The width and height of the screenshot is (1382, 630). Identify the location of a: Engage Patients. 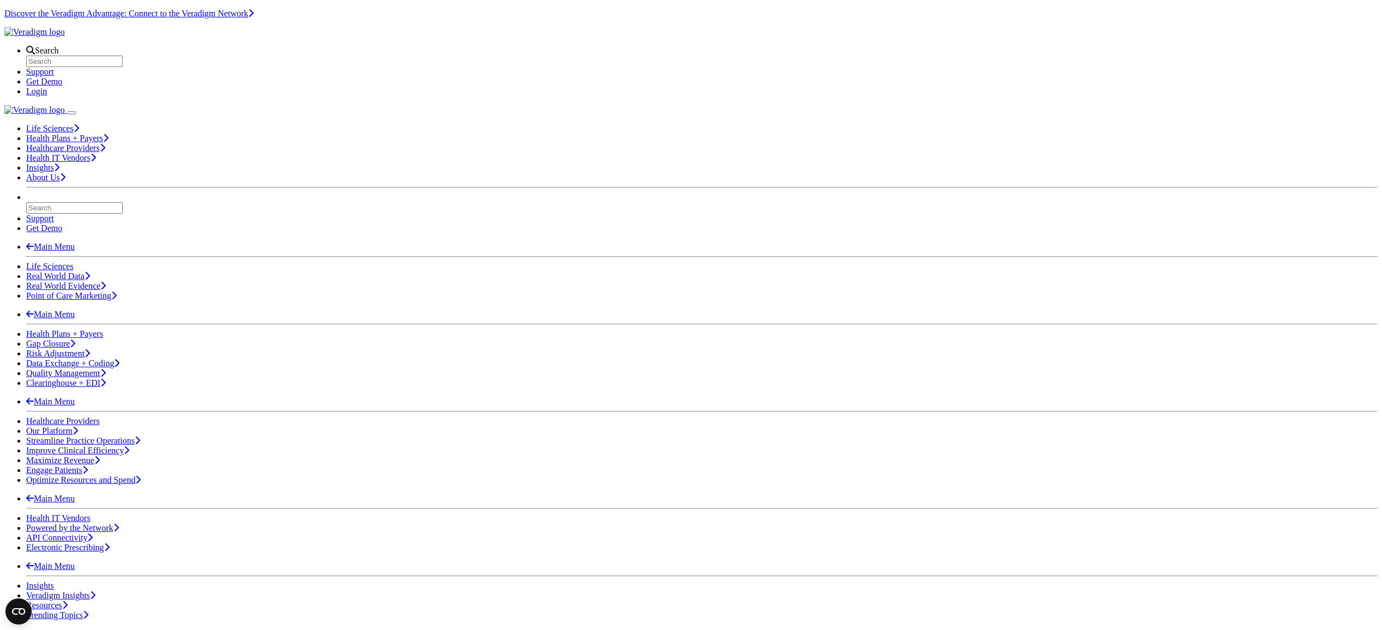
(57, 470).